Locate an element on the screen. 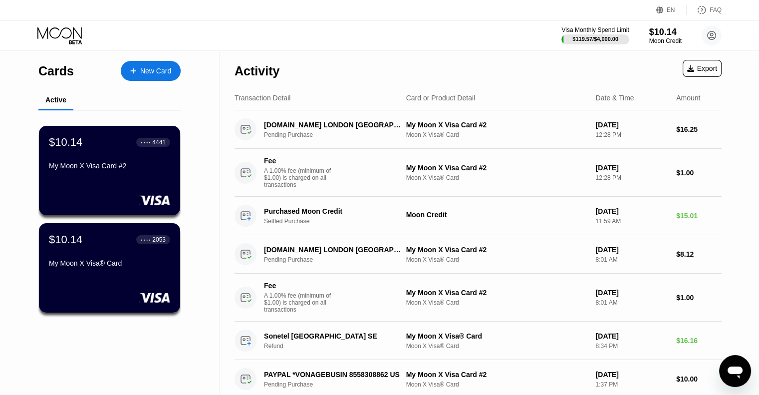 This screenshot has height=395, width=759. div: $16.25 is located at coordinates (699, 129).